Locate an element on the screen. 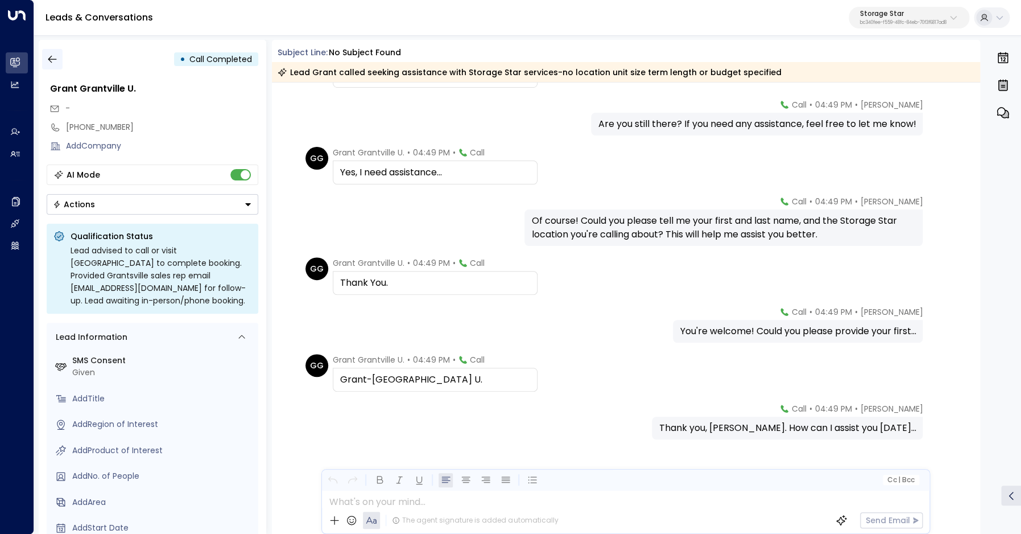  button: Redo is located at coordinates (352, 479).